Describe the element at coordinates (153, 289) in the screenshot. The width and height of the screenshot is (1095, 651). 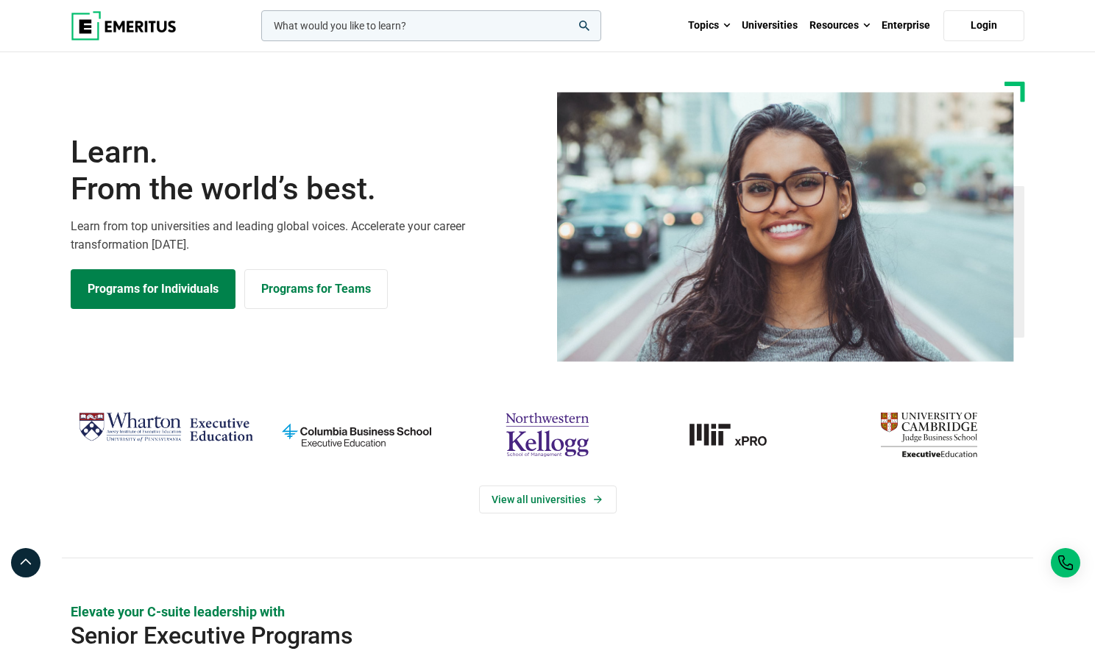
I see `a: Explore Programs` at that location.